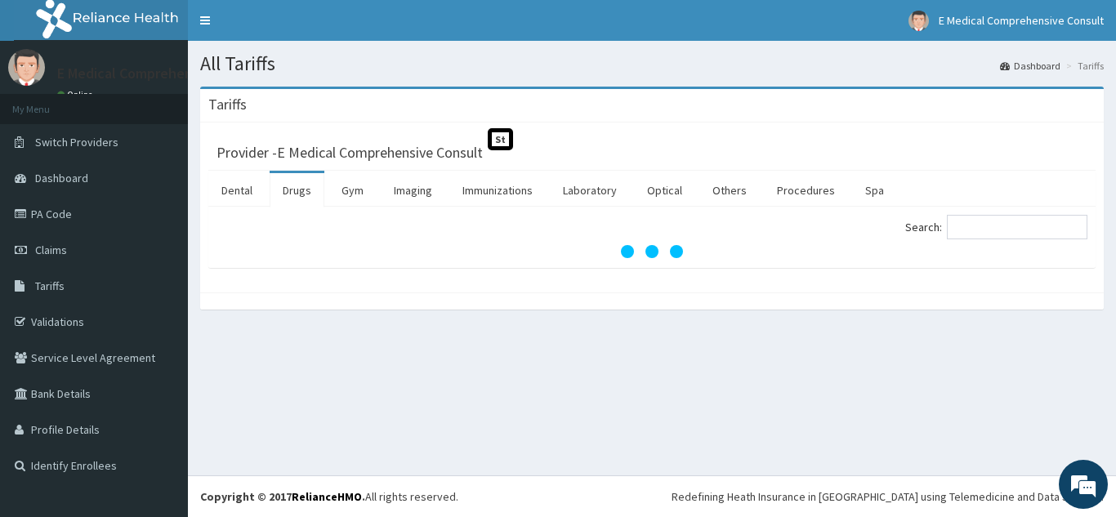  I want to click on a: Immunizations, so click(498, 190).